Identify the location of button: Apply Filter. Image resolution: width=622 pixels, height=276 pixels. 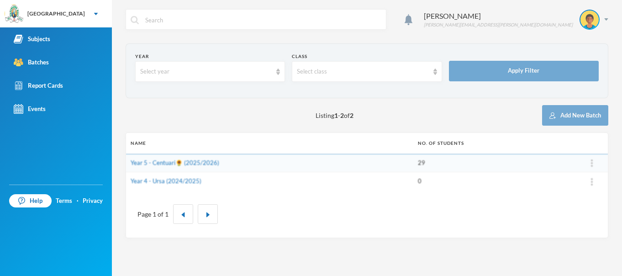
(524, 71).